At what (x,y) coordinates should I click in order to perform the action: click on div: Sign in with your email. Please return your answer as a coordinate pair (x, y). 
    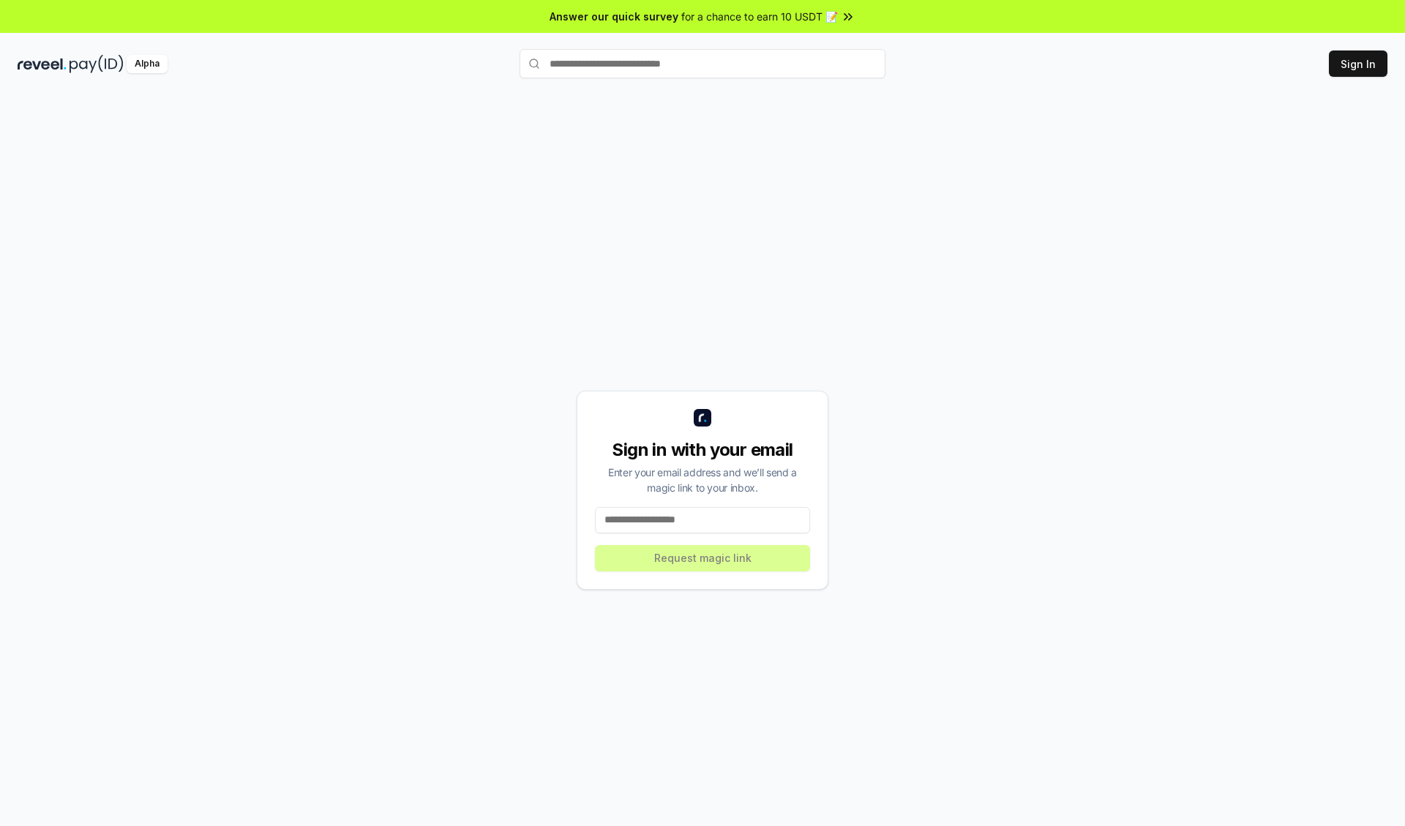
    Looking at the image, I should click on (702, 450).